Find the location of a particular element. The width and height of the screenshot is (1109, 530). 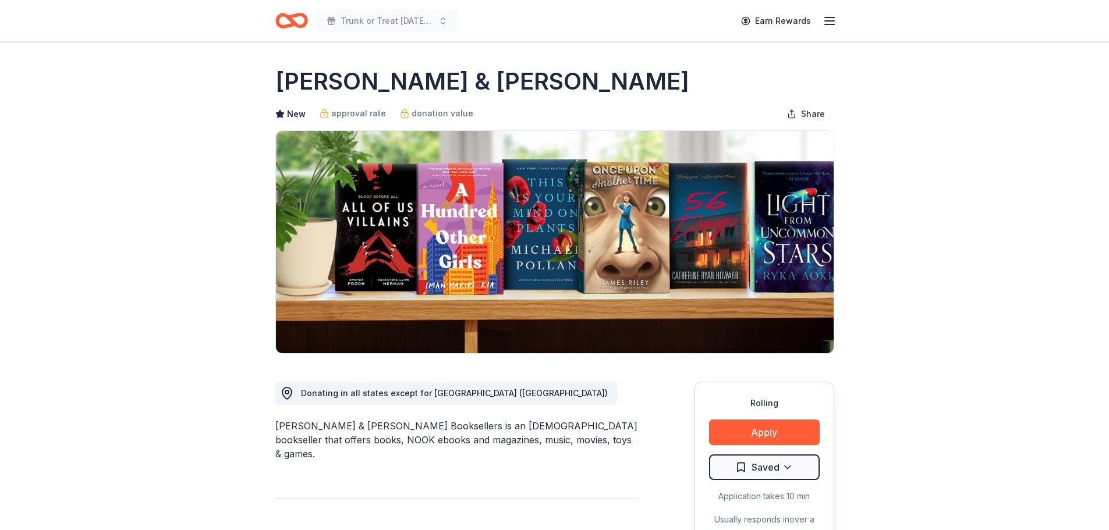

a: Home is located at coordinates (292, 20).